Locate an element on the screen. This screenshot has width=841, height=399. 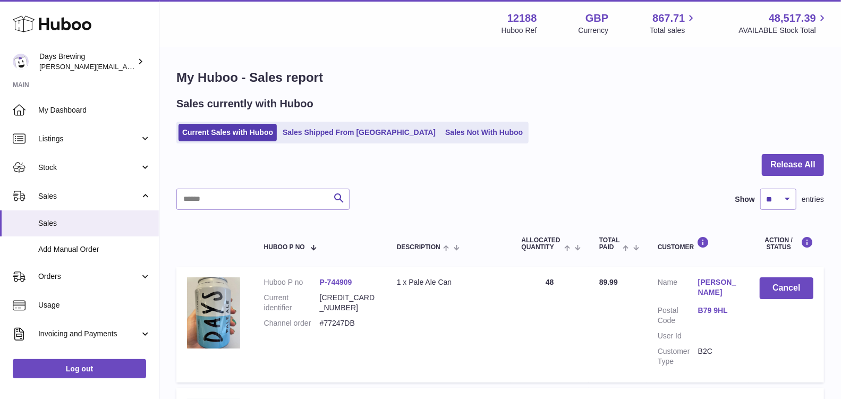
a: 48,517.39 AVAILABLE Stock Total is located at coordinates (783, 23).